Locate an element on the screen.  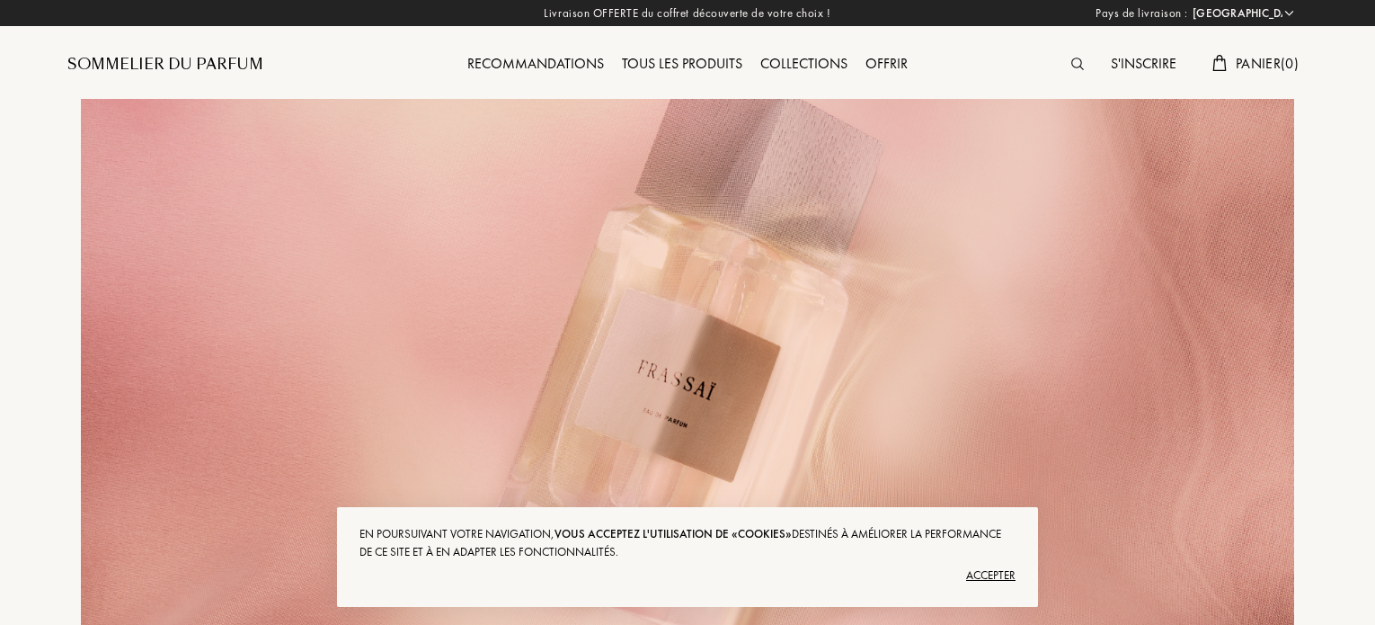
div: En poursuivant votre navigation, destinés à améliorer la performance de ce site et à en adapter l... is located at coordinates (688, 543).